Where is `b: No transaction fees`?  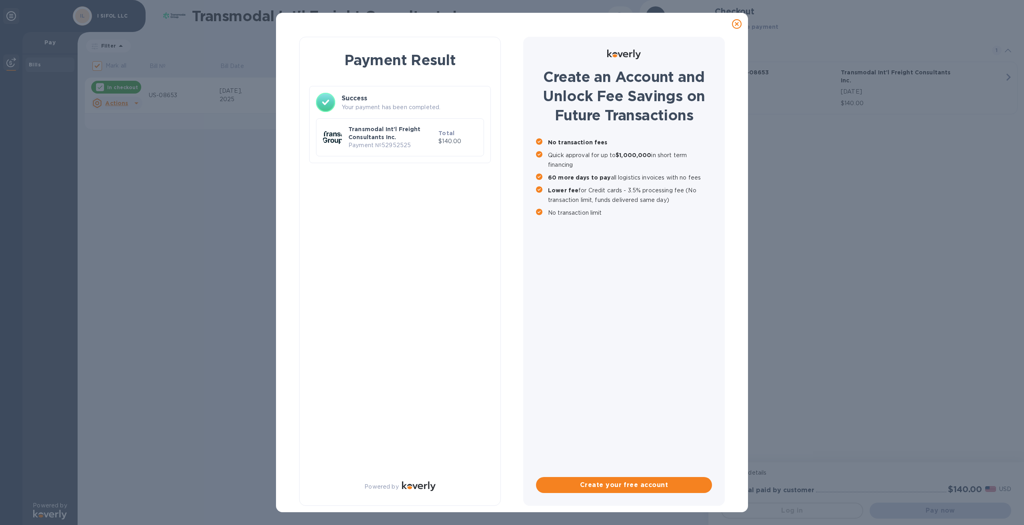
b: No transaction fees is located at coordinates (577, 142).